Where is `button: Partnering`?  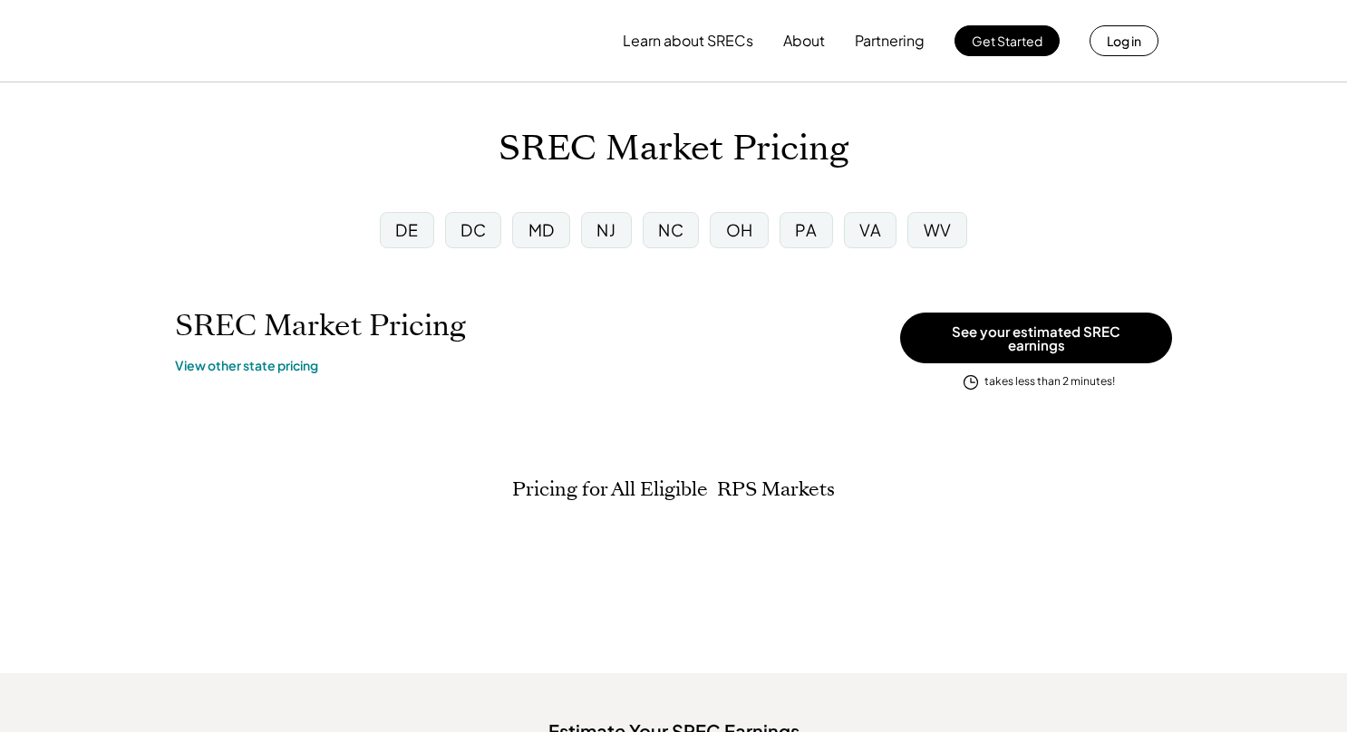
button: Partnering is located at coordinates (889, 41).